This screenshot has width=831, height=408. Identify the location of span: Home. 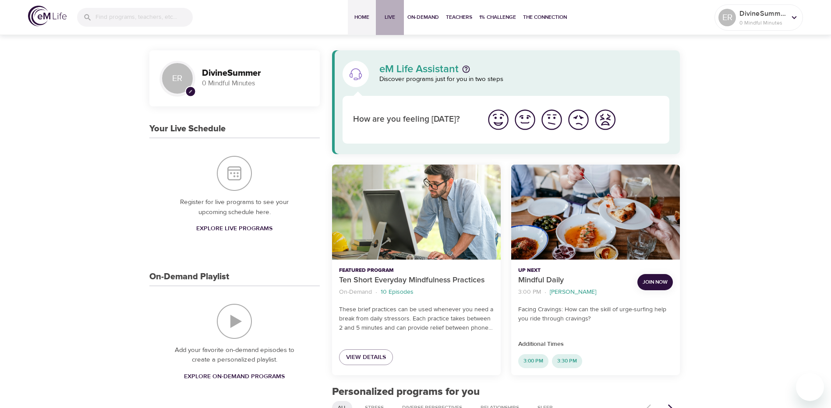
(362, 17).